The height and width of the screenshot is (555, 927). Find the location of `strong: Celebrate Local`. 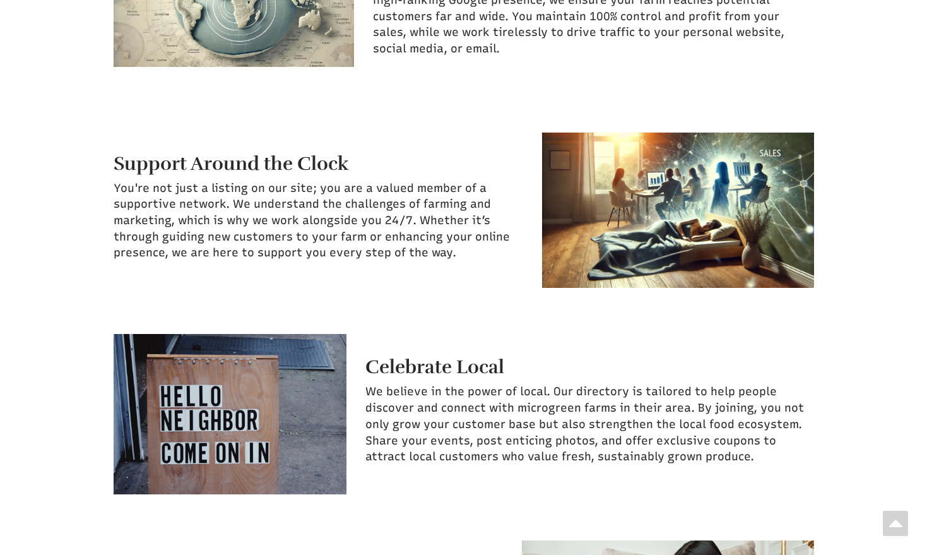

strong: Celebrate Local is located at coordinates (435, 367).